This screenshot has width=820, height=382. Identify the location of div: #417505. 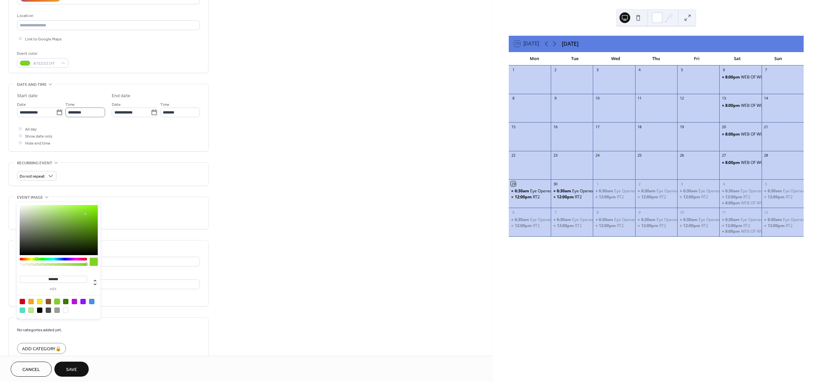
(66, 301).